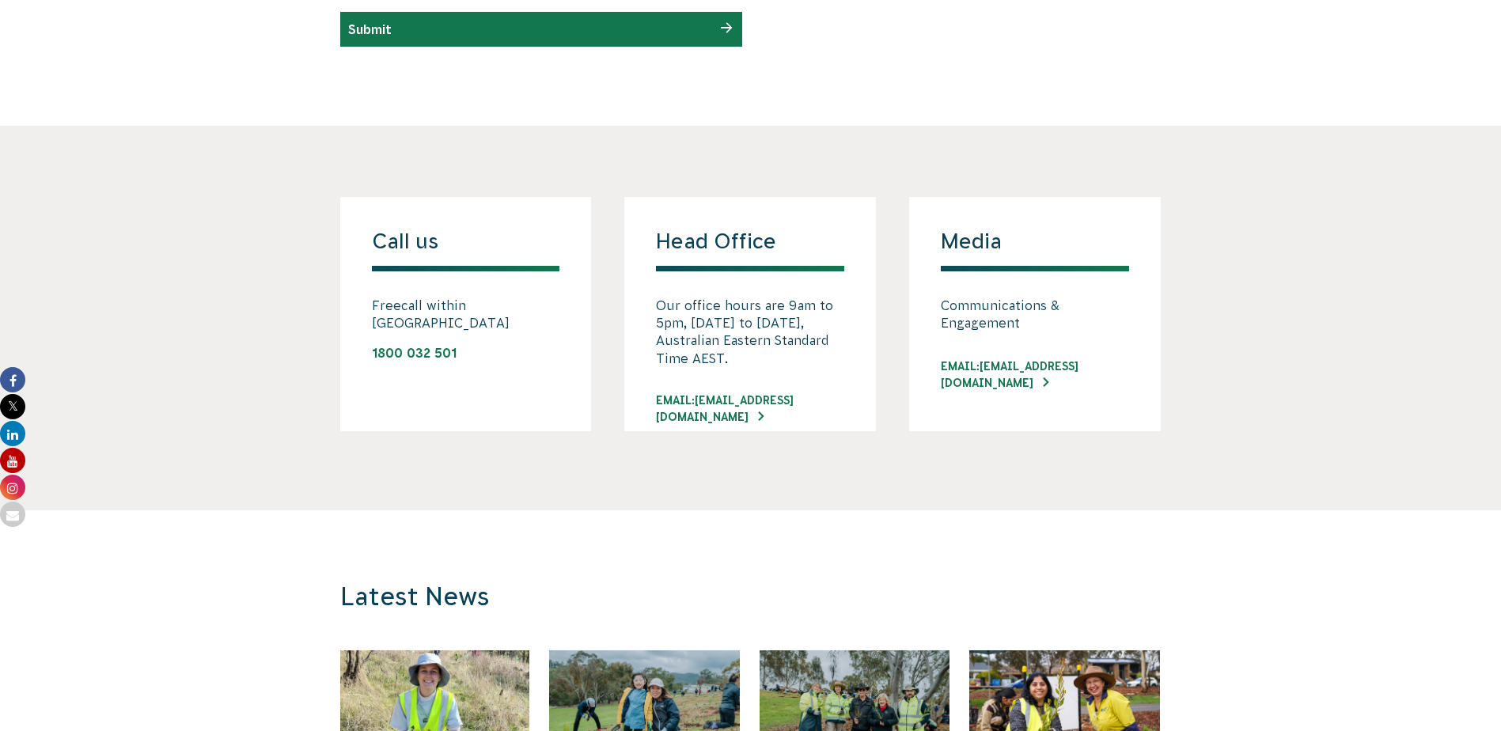  Describe the element at coordinates (644, 597) in the screenshot. I see `h3: Latest News` at that location.